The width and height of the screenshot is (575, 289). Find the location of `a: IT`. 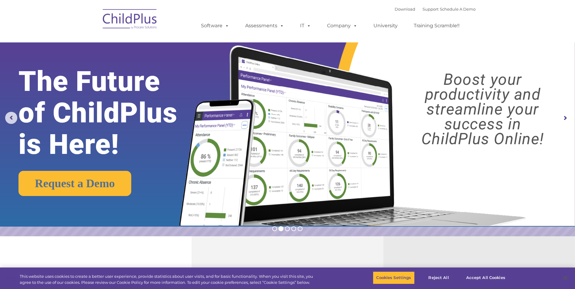

a: IT is located at coordinates (305, 26).